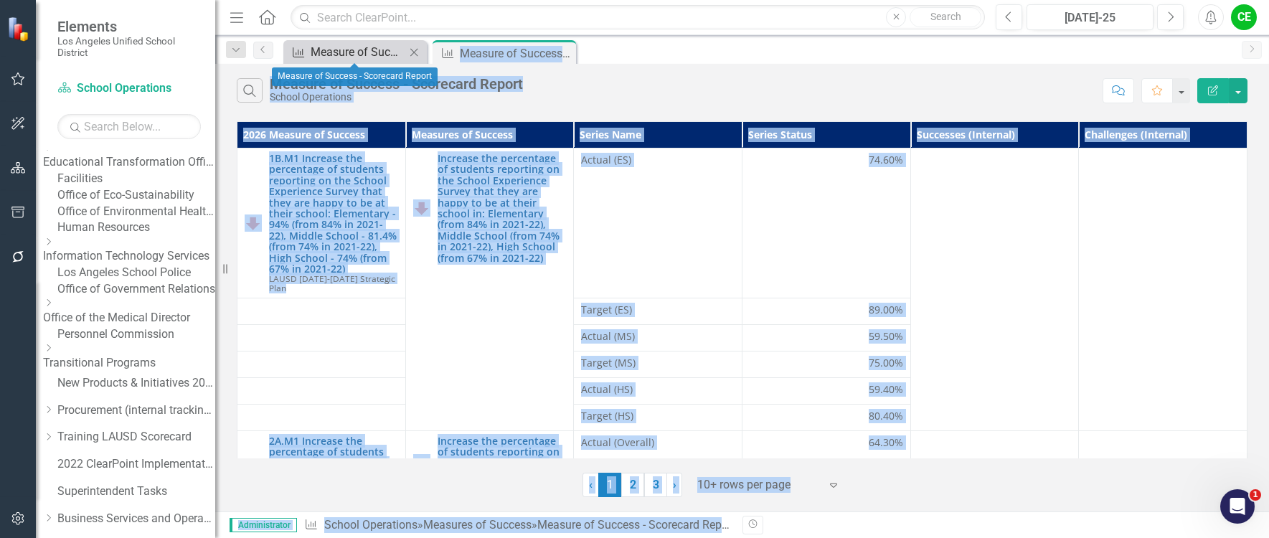 This screenshot has height=538, width=1269. Describe the element at coordinates (129, 363) in the screenshot. I see `a: Transitional Programs` at that location.